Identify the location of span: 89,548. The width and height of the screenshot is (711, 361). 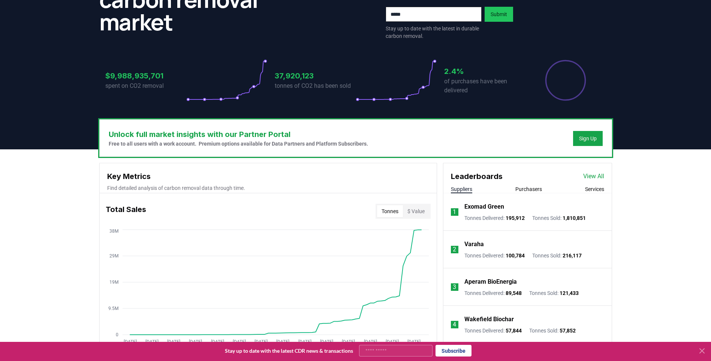
(514, 293).